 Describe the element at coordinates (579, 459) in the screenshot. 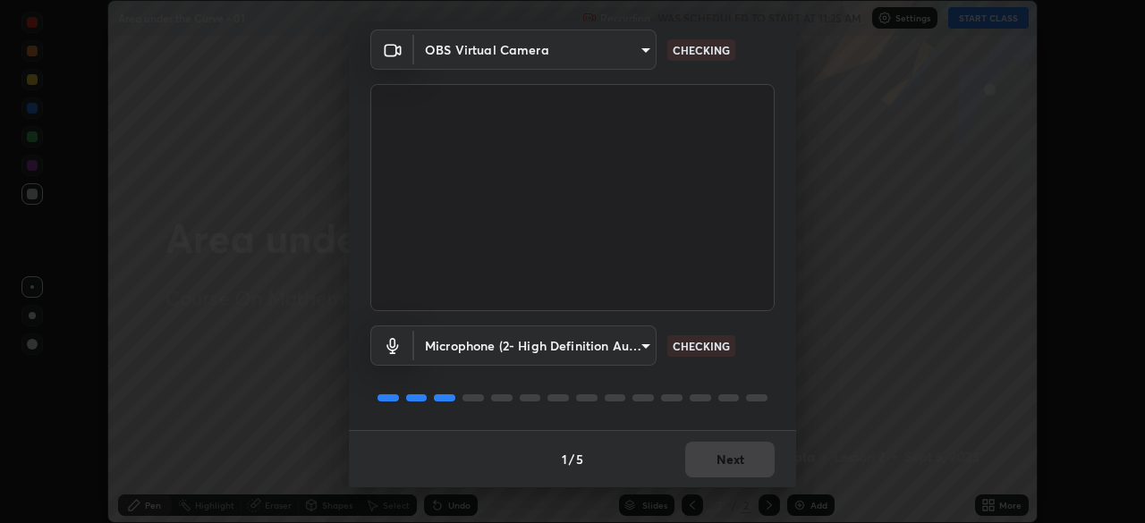

I see `h4: 5` at that location.